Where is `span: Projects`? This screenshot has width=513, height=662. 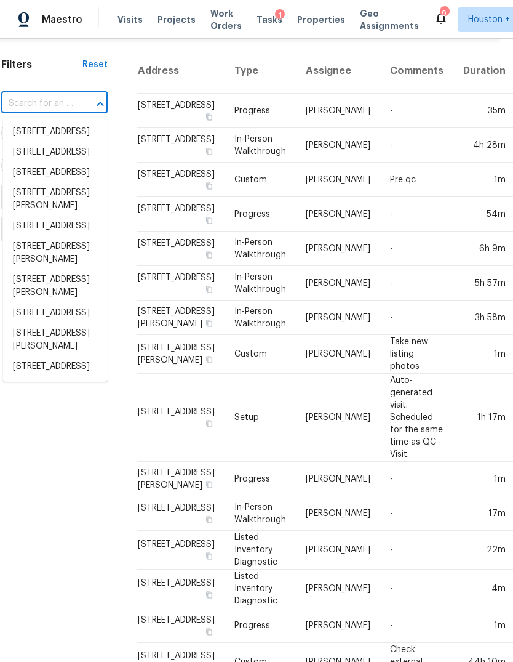
span: Projects is located at coordinates (177, 20).